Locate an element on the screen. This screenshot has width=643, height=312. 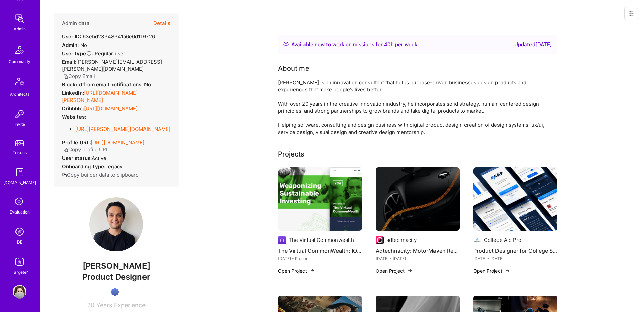
span: Active is located at coordinates (99, 158).